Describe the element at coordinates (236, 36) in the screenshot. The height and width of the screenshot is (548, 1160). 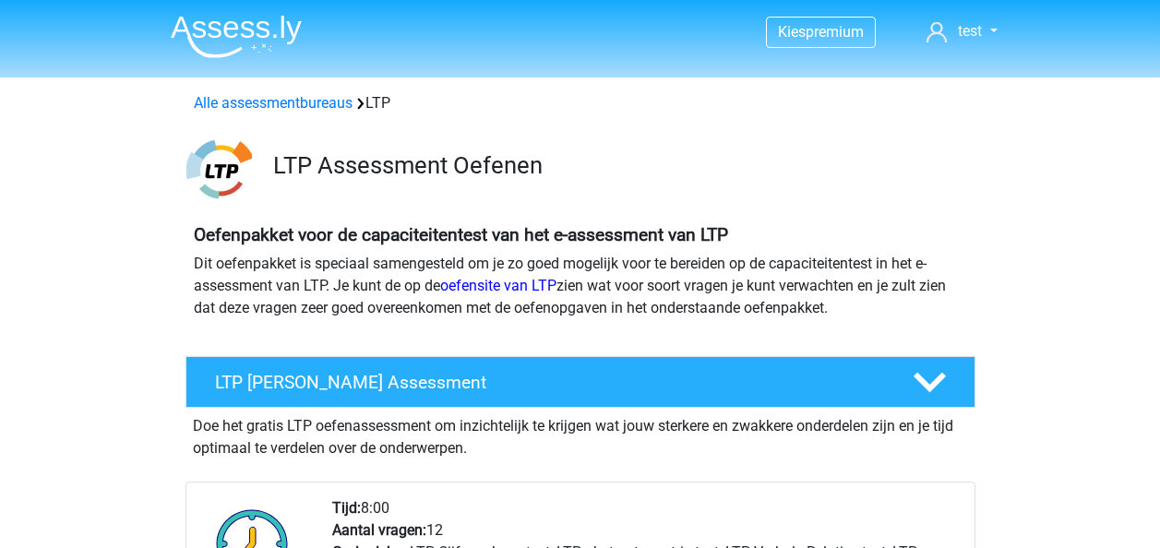
I see `img: Assessly` at that location.